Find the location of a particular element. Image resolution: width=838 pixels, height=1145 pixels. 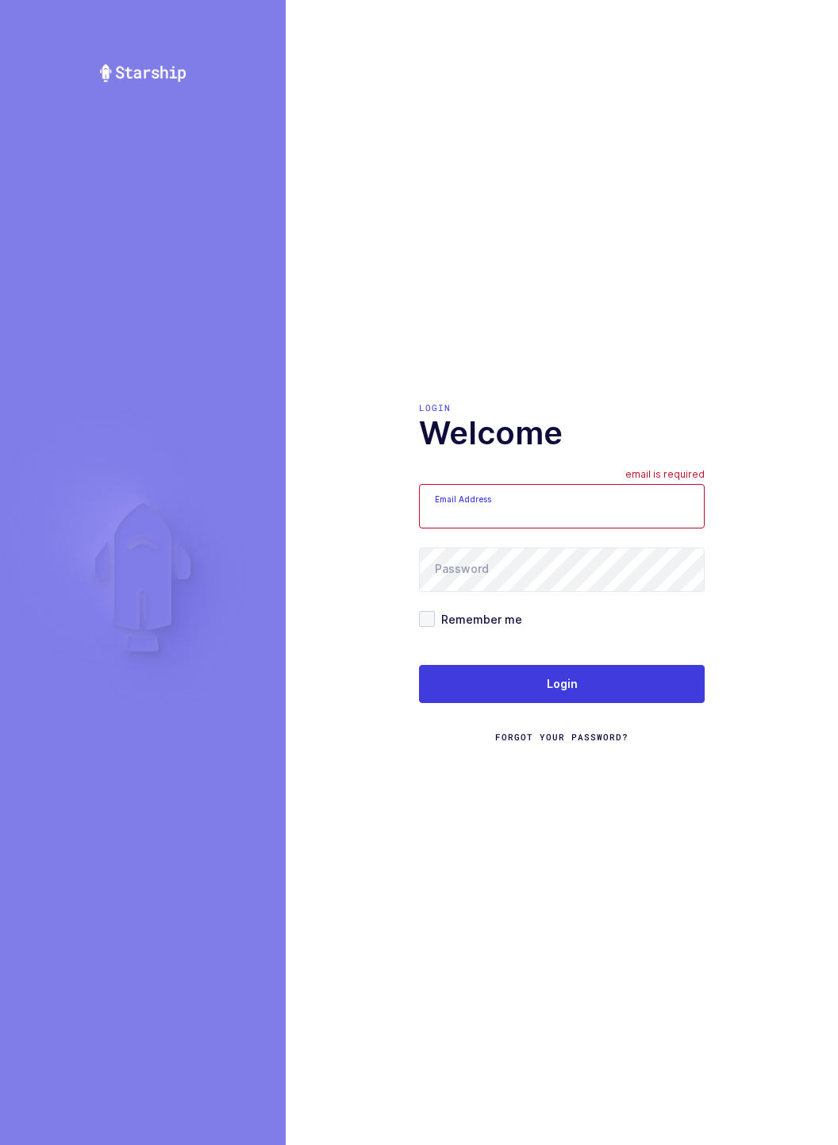

img: Starship is located at coordinates (143, 73).